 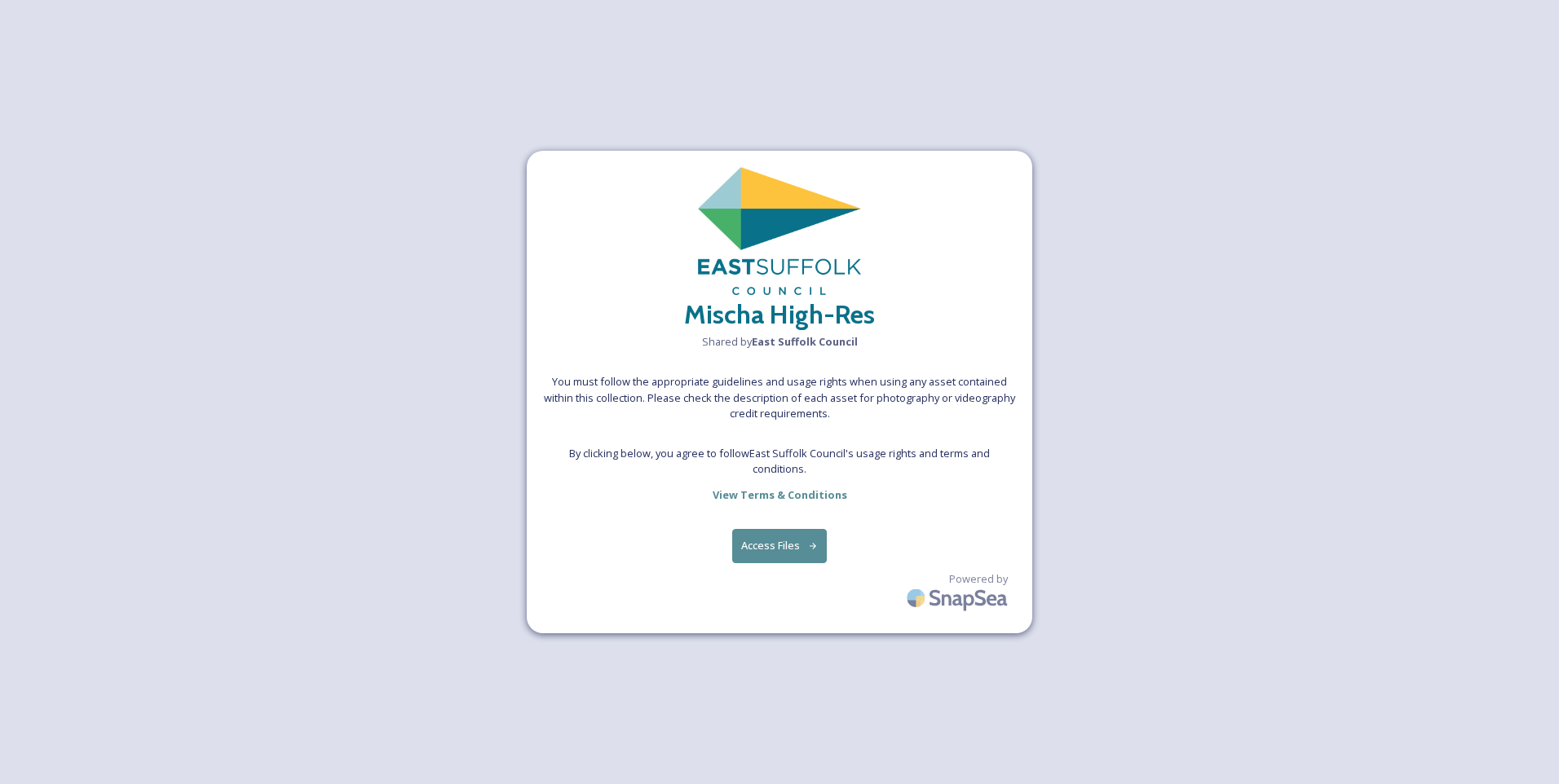 I want to click on span: Powered by, so click(x=978, y=579).